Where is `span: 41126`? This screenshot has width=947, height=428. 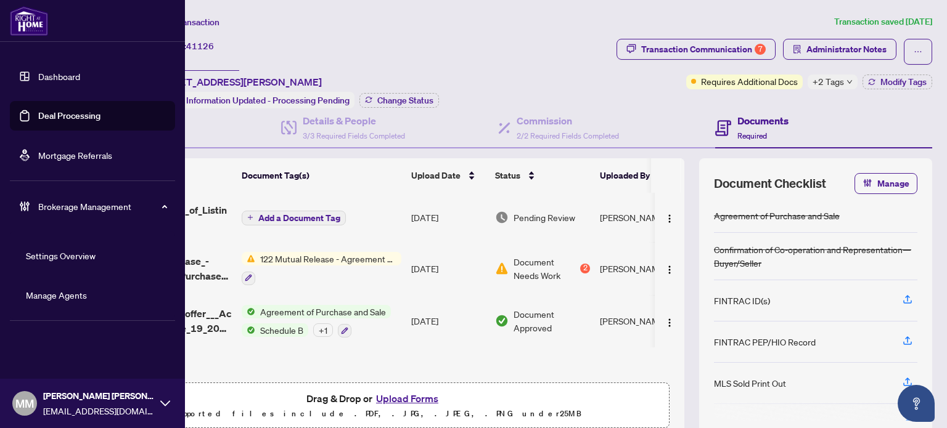
span: 41126 is located at coordinates (200, 46).